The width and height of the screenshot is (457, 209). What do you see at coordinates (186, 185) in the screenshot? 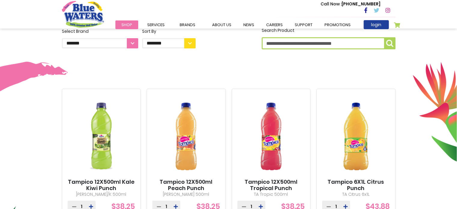
I see `a: Tampico 12X500ml Peach Punch` at bounding box center [186, 185].